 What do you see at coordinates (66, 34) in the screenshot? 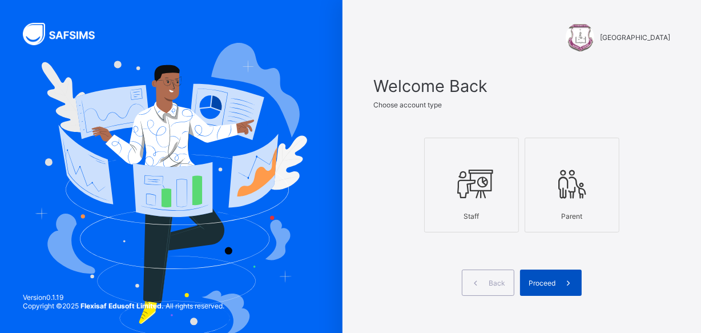
I see `img: SAFSIMS Logo` at bounding box center [66, 34].